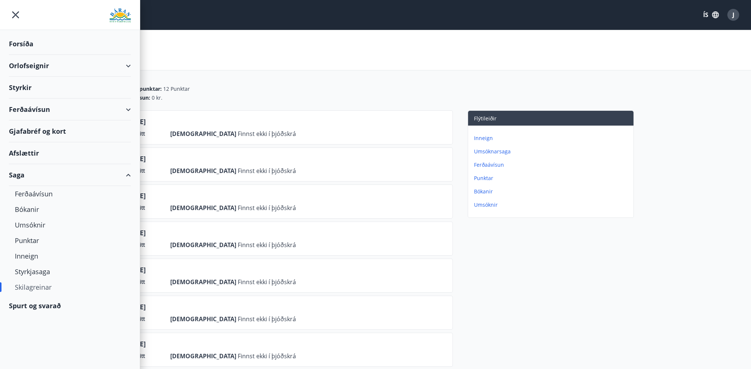  What do you see at coordinates (120, 16) in the screenshot?
I see `img: union_logo` at bounding box center [120, 16].